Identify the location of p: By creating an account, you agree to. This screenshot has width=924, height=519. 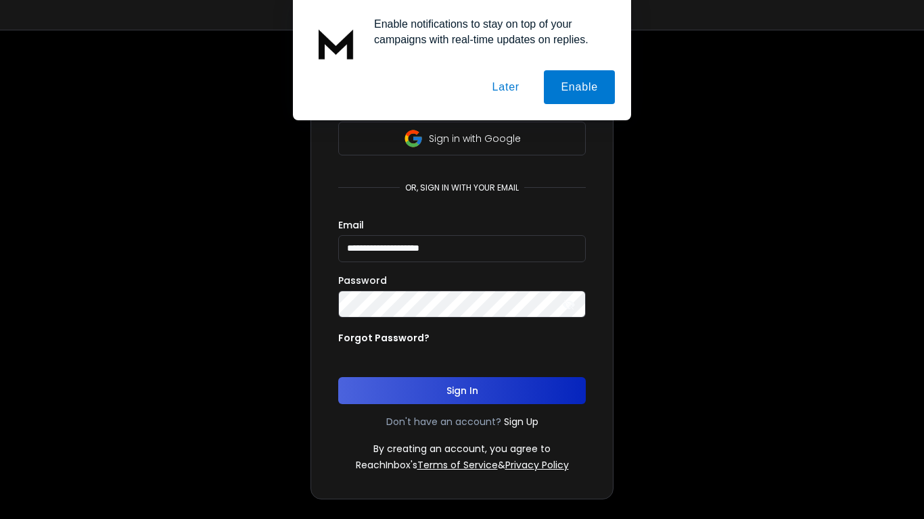
(462, 449).